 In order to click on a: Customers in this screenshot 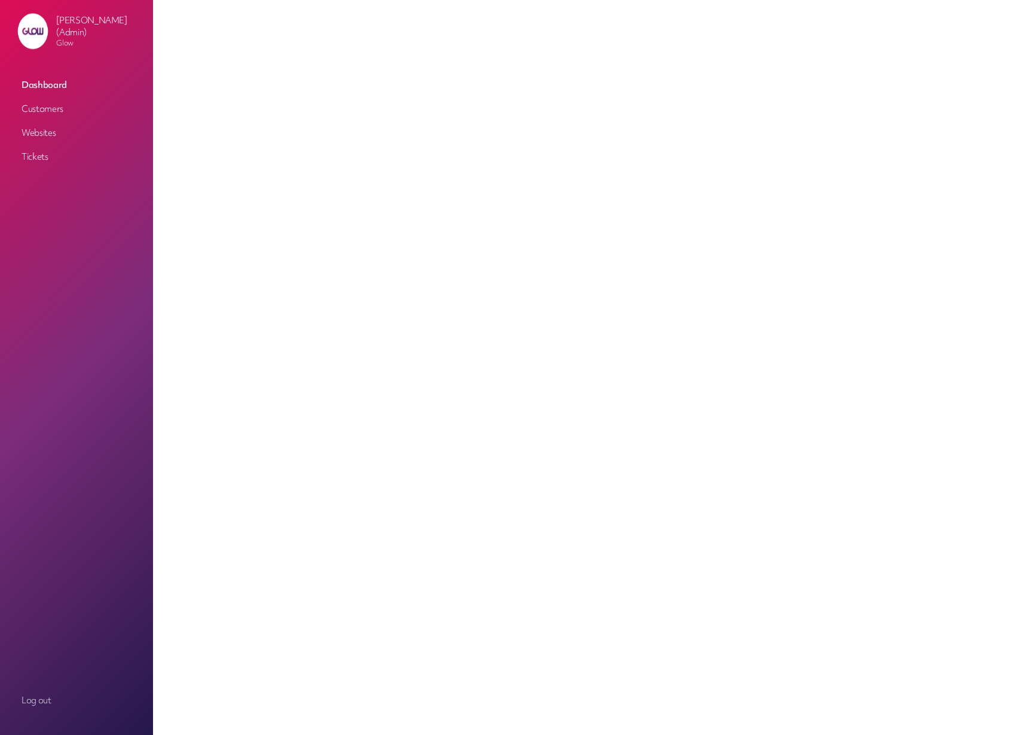, I will do `click(77, 109)`.